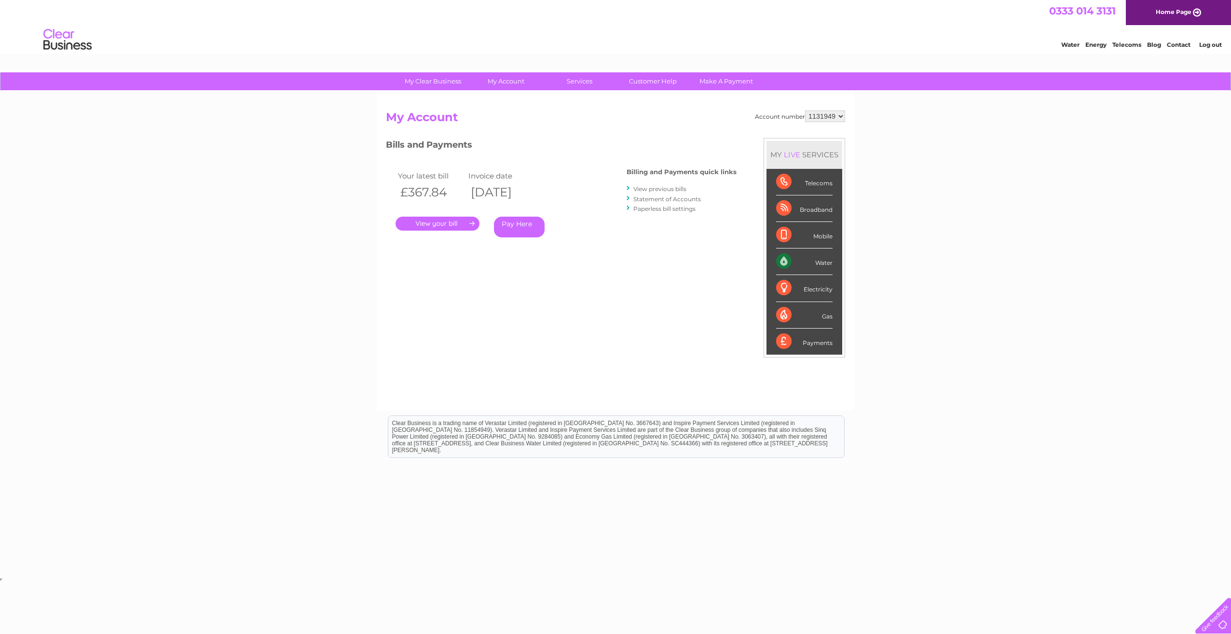 The image size is (1231, 634). What do you see at coordinates (431, 192) in the screenshot?
I see `th: £367.84` at bounding box center [431, 192].